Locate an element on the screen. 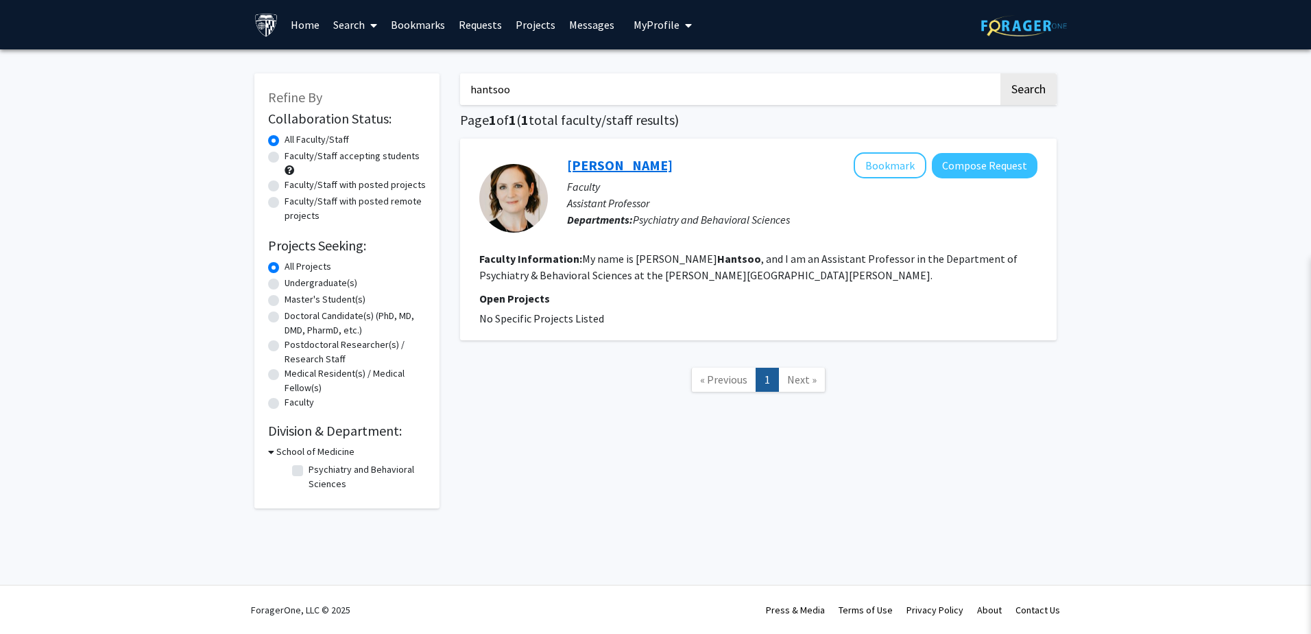 The width and height of the screenshot is (1311, 634). img: Johns Hopkins University Logo is located at coordinates (266, 25).